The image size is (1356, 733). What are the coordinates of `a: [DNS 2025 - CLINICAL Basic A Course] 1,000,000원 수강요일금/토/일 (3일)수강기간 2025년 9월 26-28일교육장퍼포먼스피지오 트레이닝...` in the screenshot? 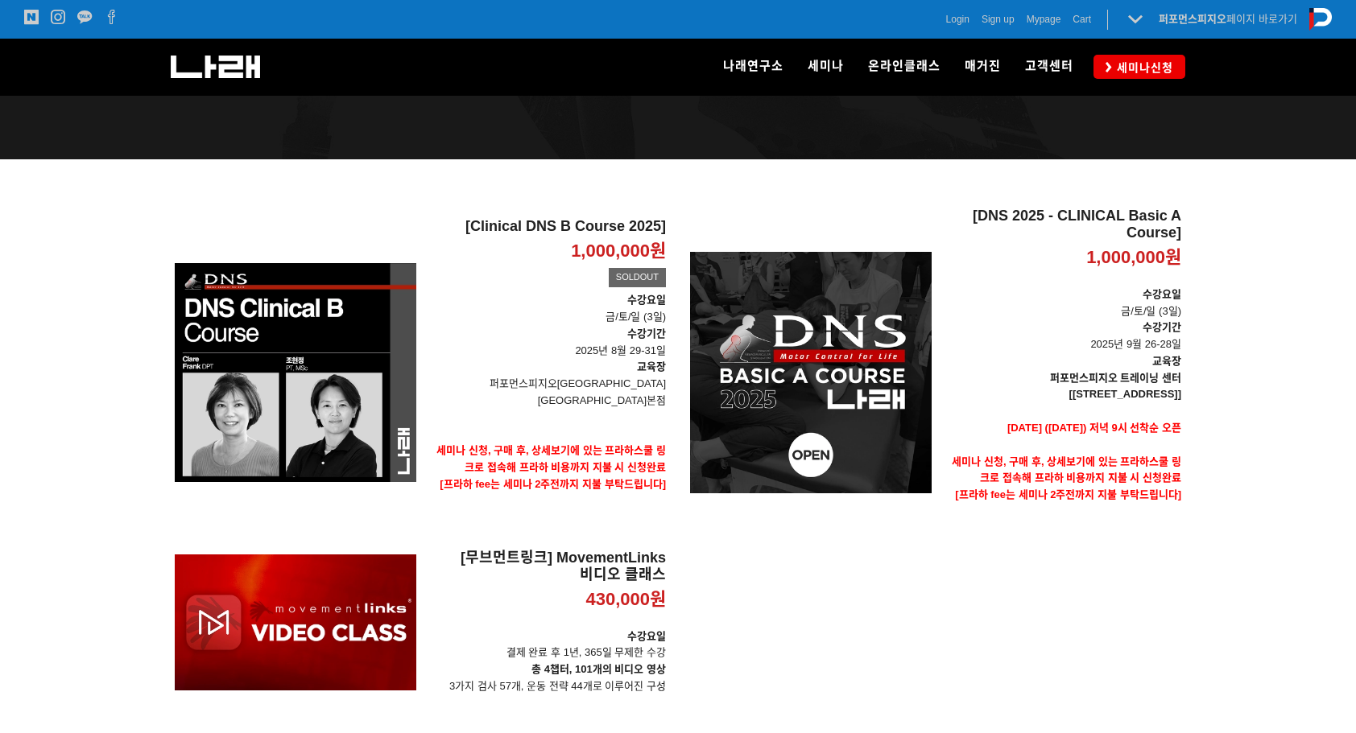 It's located at (1062, 373).